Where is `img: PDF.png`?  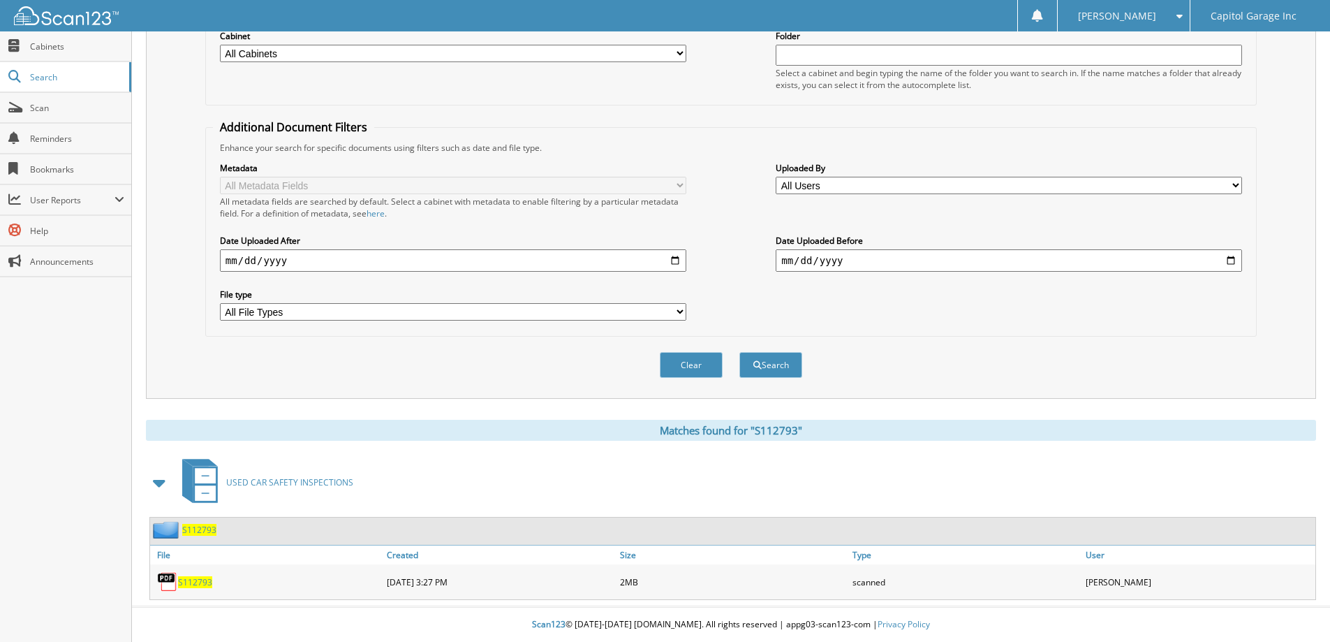 img: PDF.png is located at coordinates (168, 582).